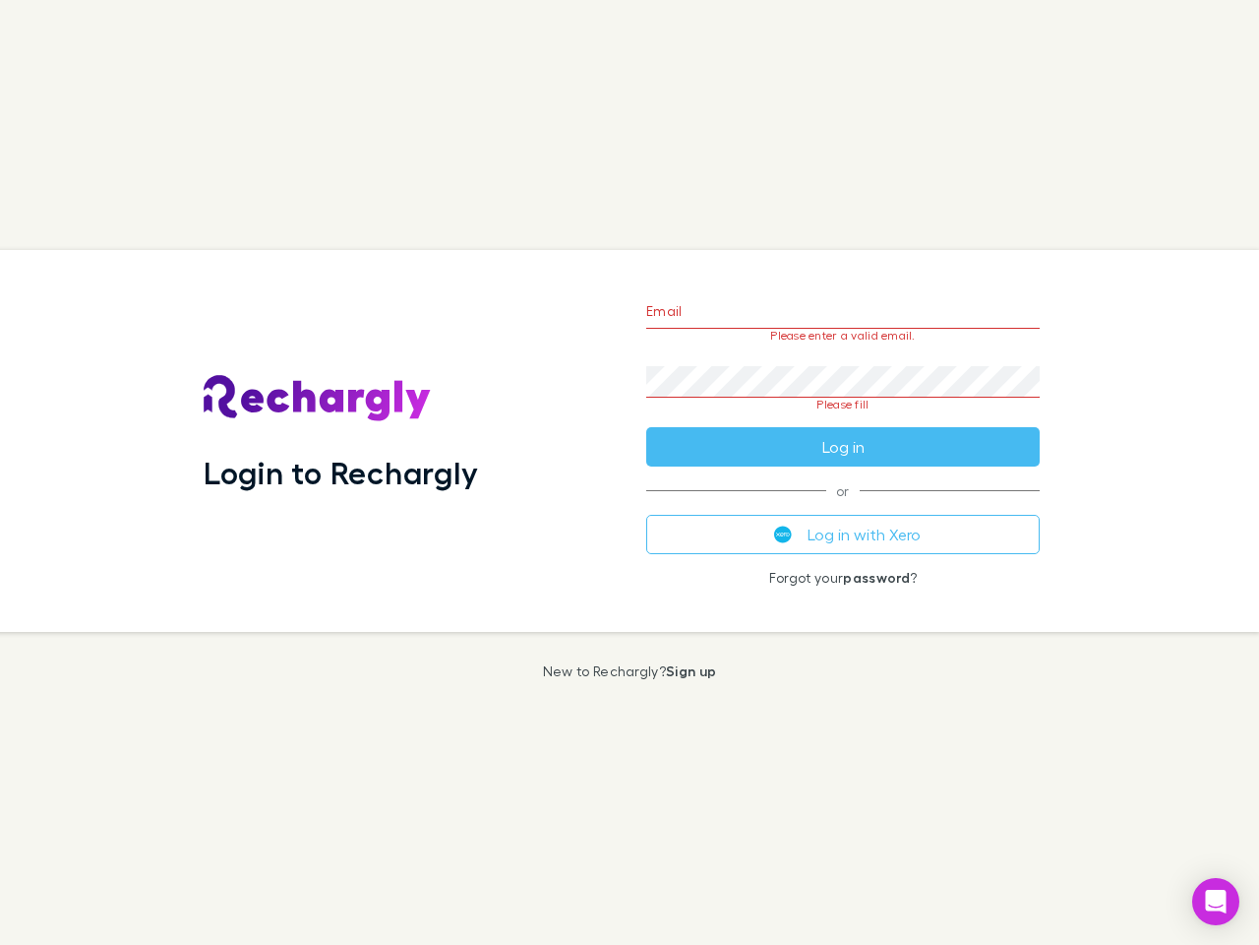 The image size is (1259, 945). I want to click on p: New to Rechargly?, so click(630, 671).